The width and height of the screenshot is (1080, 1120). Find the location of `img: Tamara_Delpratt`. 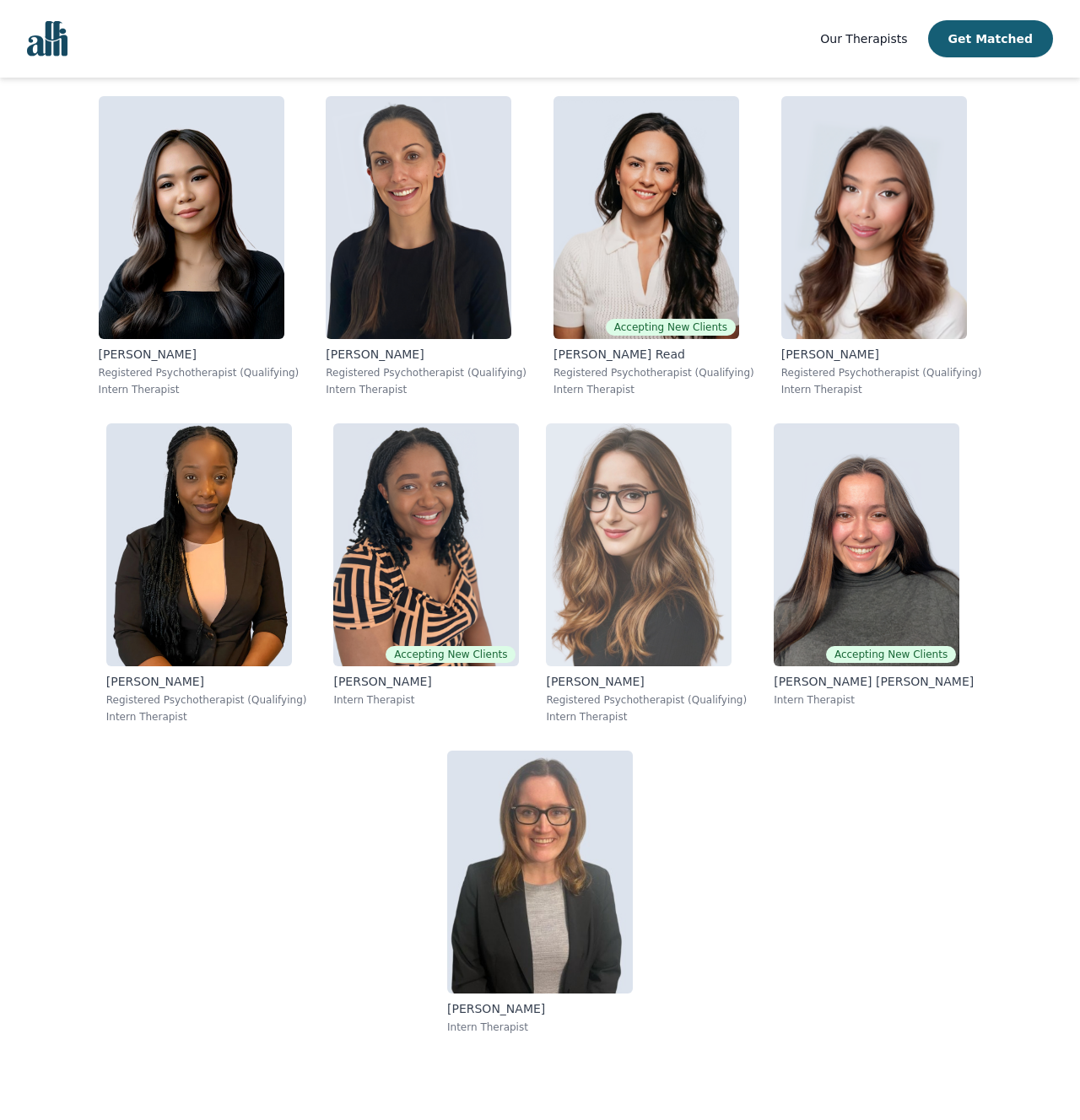

img: Tamara_Delpratt is located at coordinates (199, 545).